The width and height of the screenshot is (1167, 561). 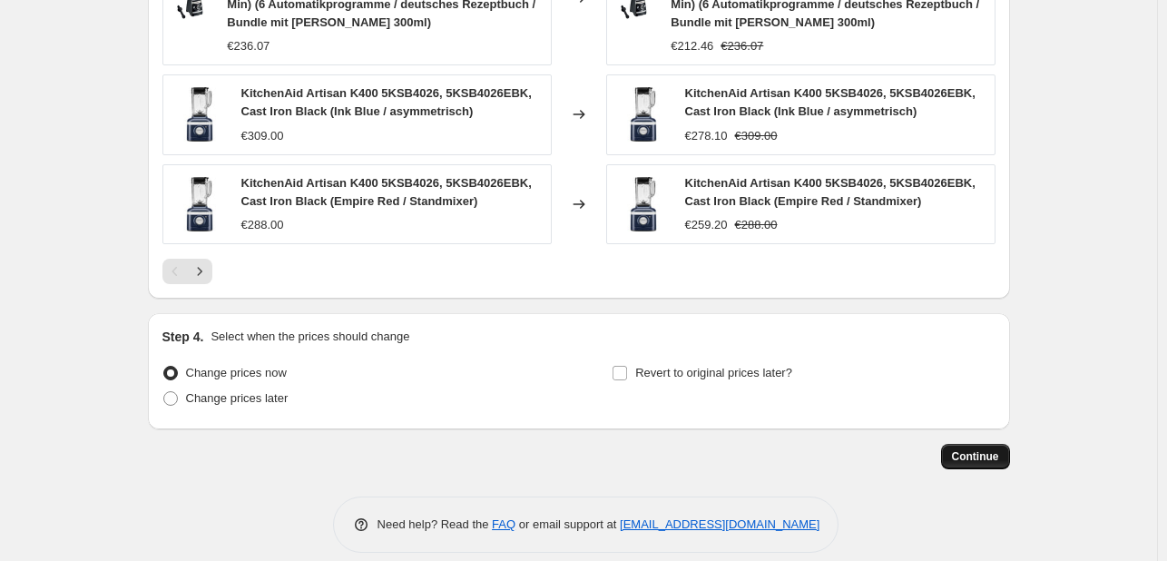 I want to click on strike: €288.00, so click(x=756, y=225).